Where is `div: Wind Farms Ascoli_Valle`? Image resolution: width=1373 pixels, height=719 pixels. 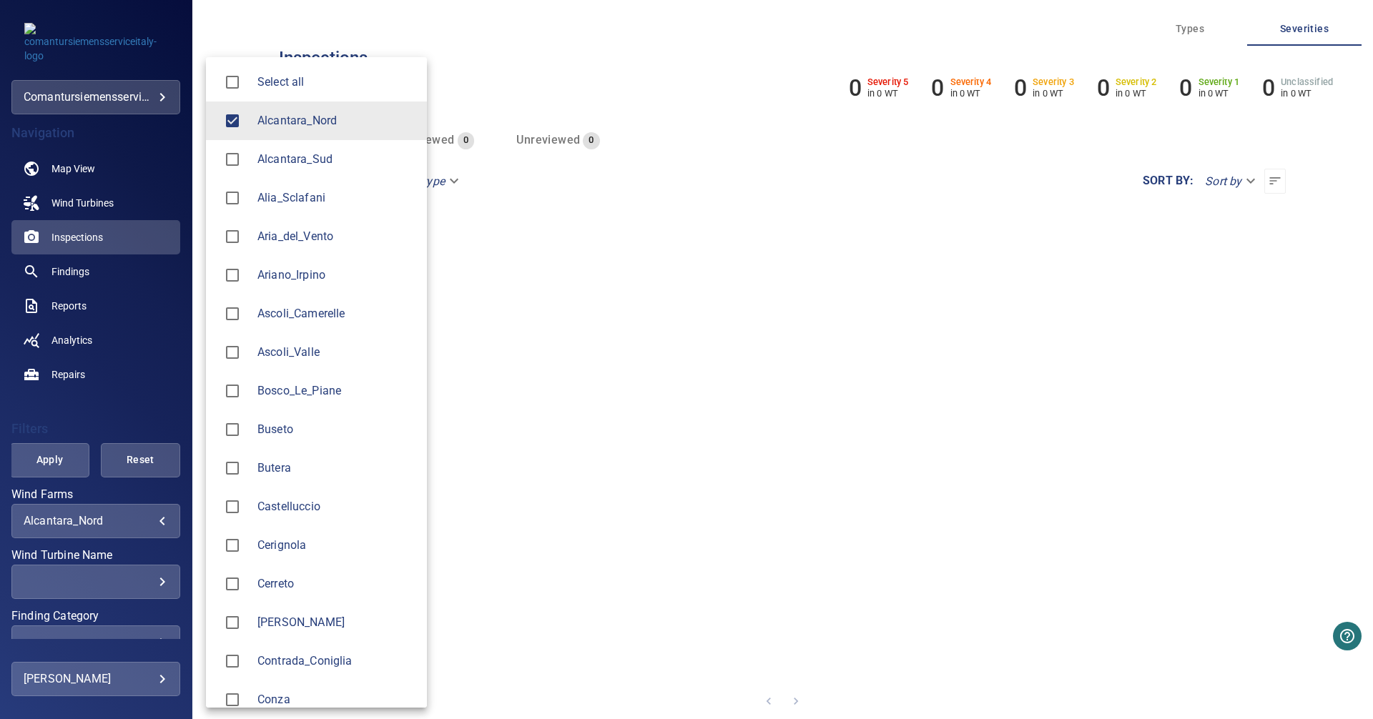
div: Wind Farms Ascoli_Valle is located at coordinates (336, 352).